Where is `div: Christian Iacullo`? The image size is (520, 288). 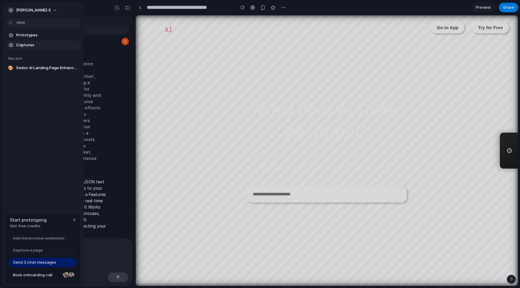 div: Christian Iacullo is located at coordinates (71, 275).